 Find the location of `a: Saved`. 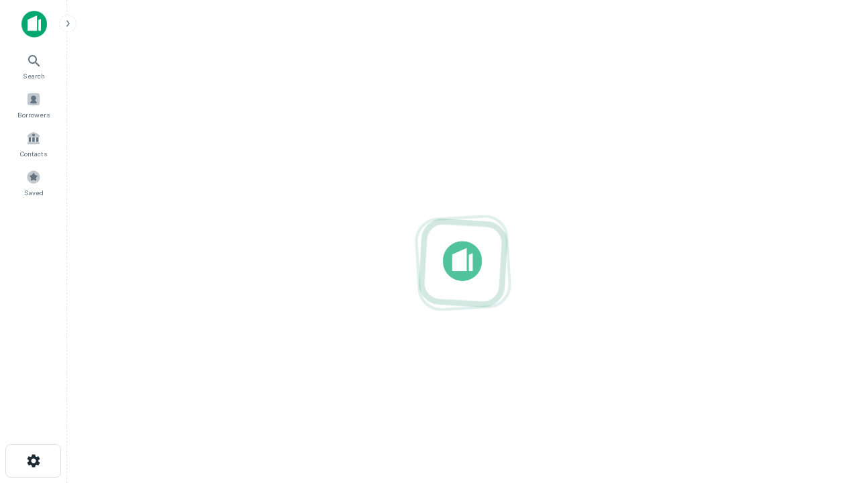

a: Saved is located at coordinates (34, 183).